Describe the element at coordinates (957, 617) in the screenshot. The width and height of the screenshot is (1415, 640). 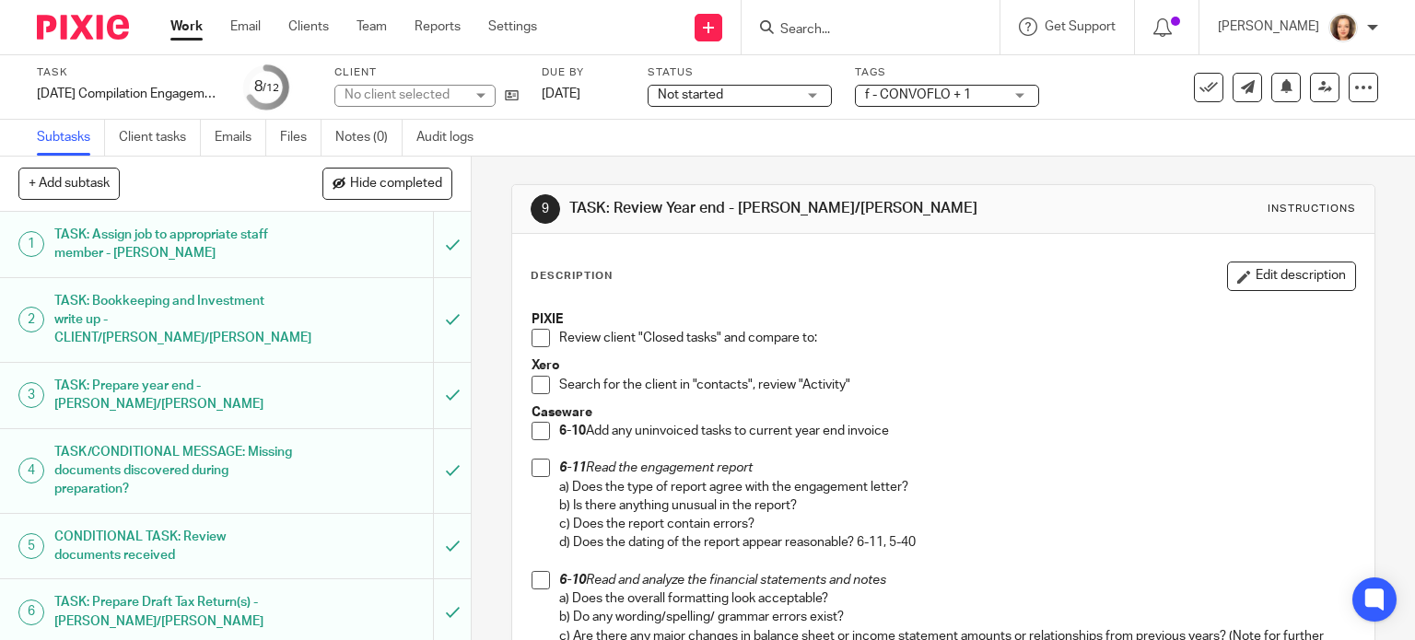
I see `p: b) Do any wording/spelling/ grammar errors exist?` at that location.